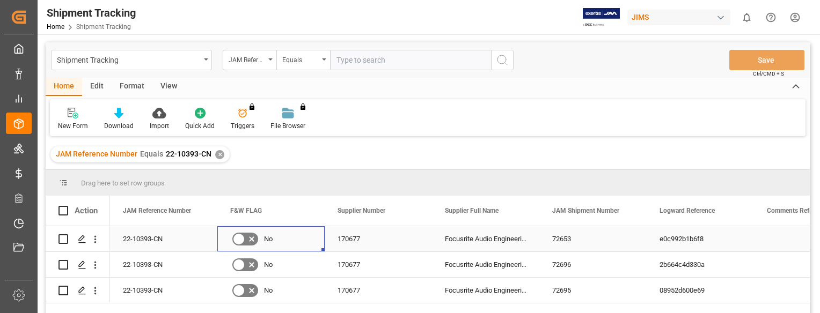  What do you see at coordinates (300, 58) in the screenshot?
I see `div: Equals` at bounding box center [300, 58].